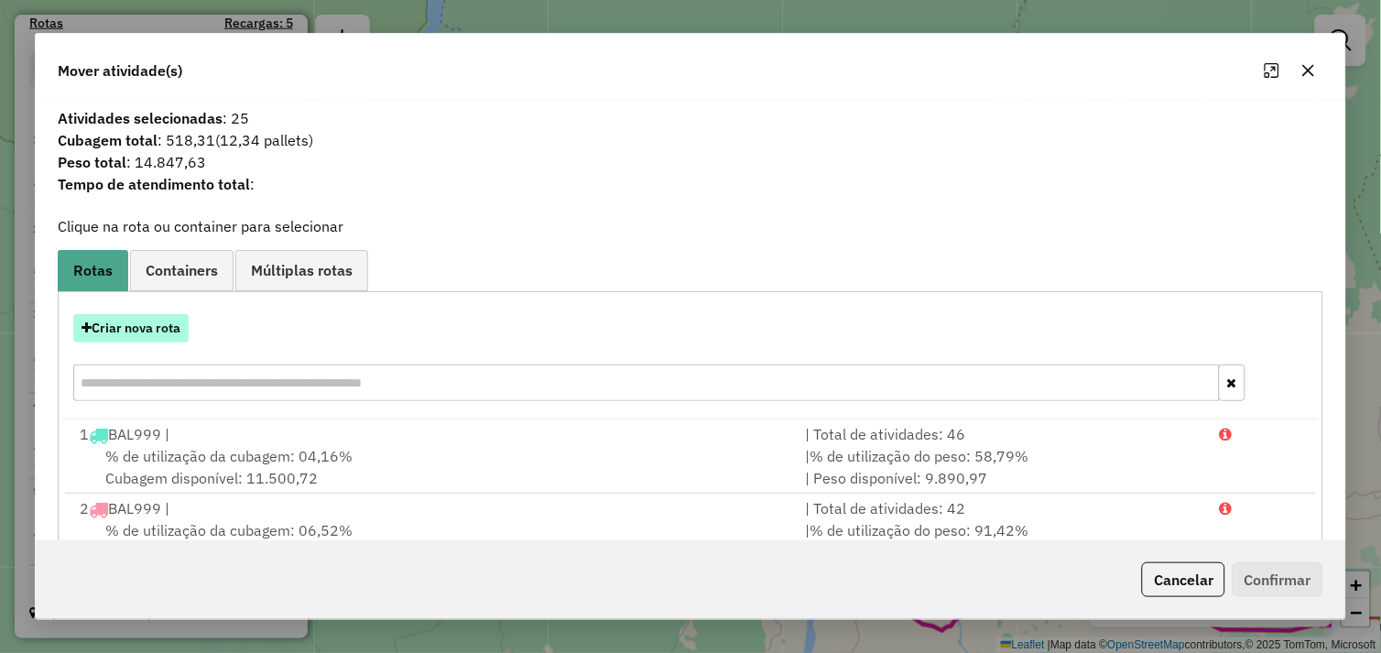  I want to click on span: % de utilização da cubagem: 04,16%, so click(229, 456).